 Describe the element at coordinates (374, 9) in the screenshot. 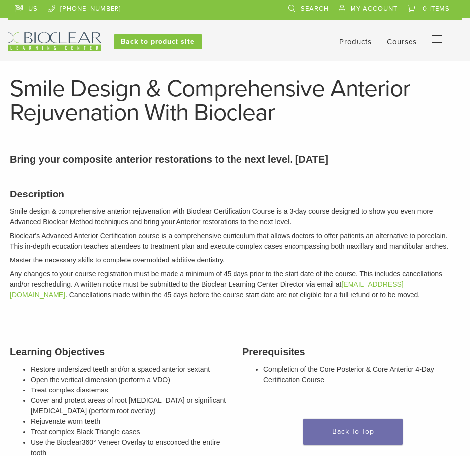

I see `span: My Account` at that location.